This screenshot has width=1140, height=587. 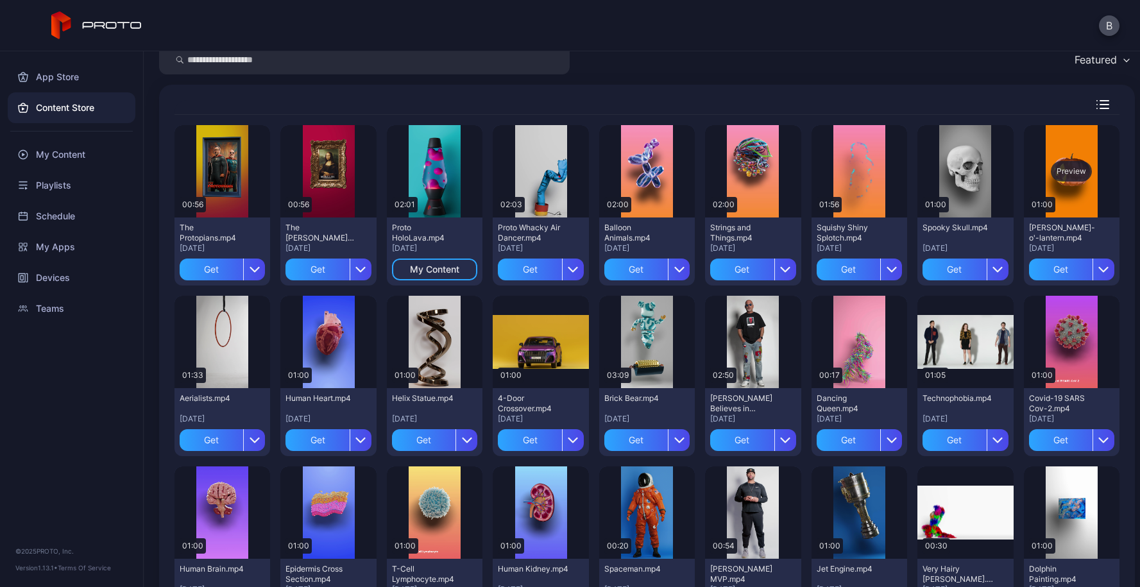 I want to click on a: App Store, so click(x=71, y=77).